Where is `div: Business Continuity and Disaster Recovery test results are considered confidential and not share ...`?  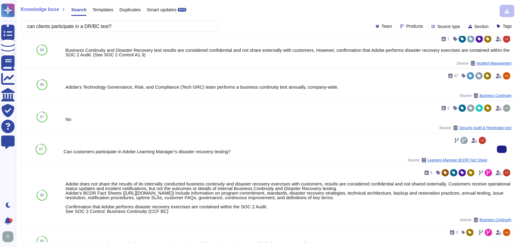 div: Business Continuity and Disaster Recovery test results are considered confidential and not share ... is located at coordinates (288, 52).